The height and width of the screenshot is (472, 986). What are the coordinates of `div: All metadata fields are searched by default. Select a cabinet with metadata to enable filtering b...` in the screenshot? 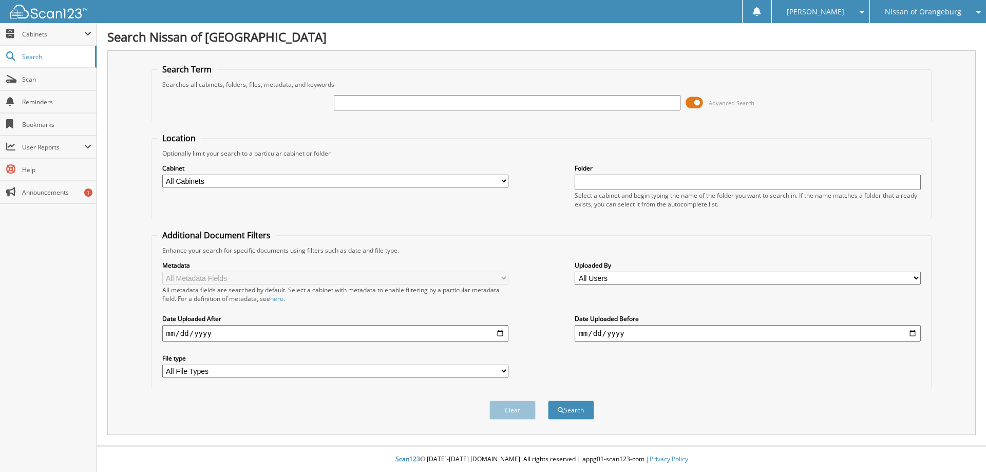 It's located at (335, 294).